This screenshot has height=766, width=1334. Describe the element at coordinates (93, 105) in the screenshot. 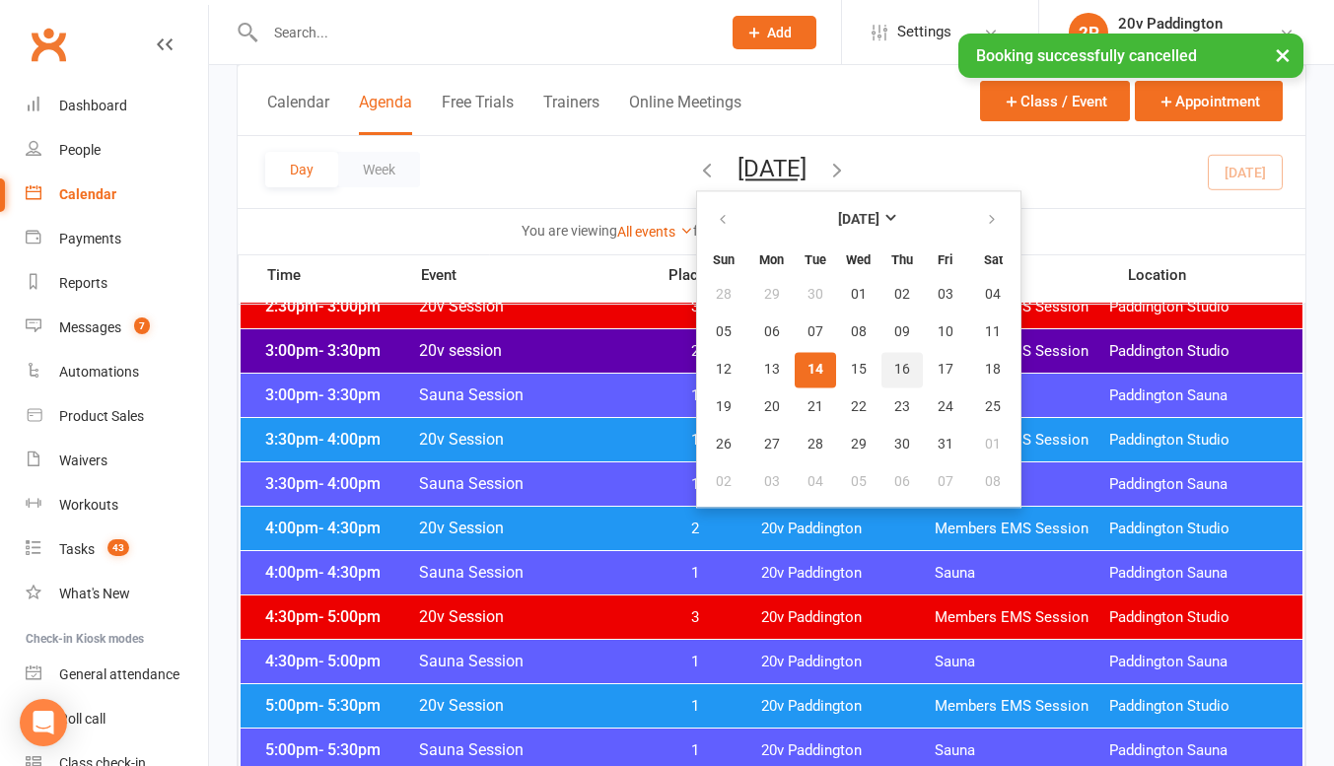

I see `div: Dashboard` at that location.